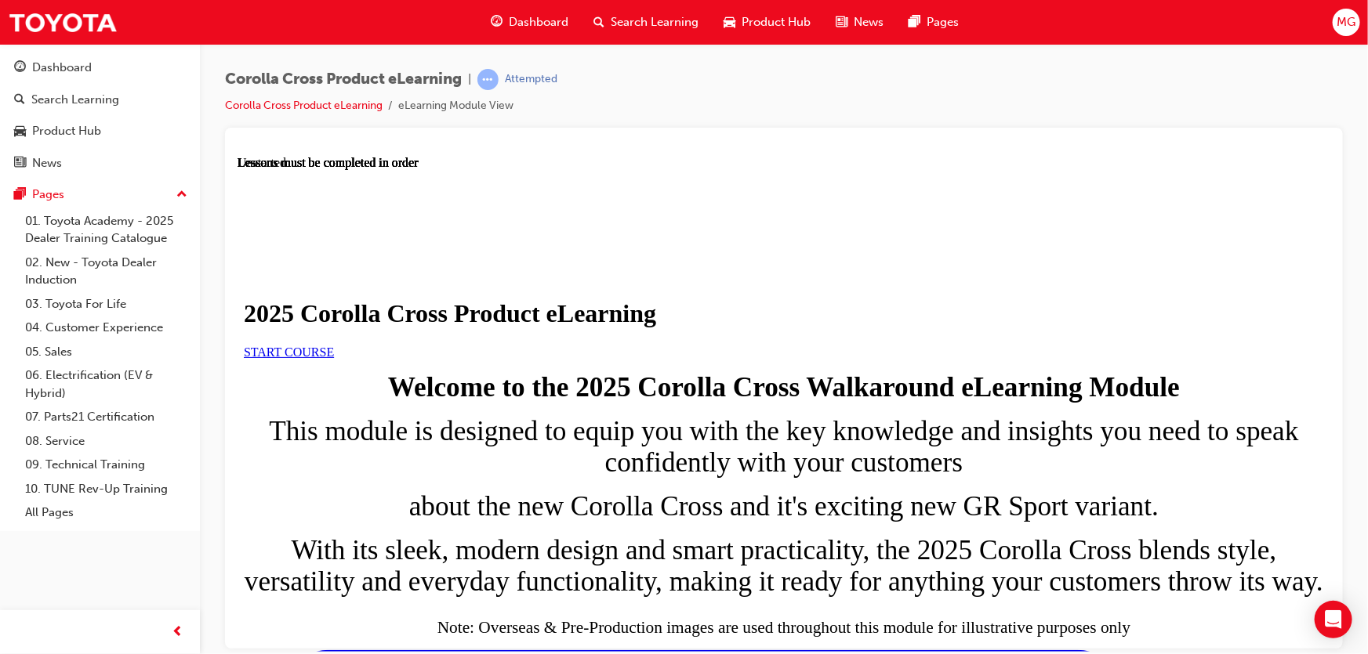 This screenshot has height=654, width=1368. What do you see at coordinates (106, 489) in the screenshot?
I see `a: 10. TUNE Rev-Up Training` at bounding box center [106, 489].